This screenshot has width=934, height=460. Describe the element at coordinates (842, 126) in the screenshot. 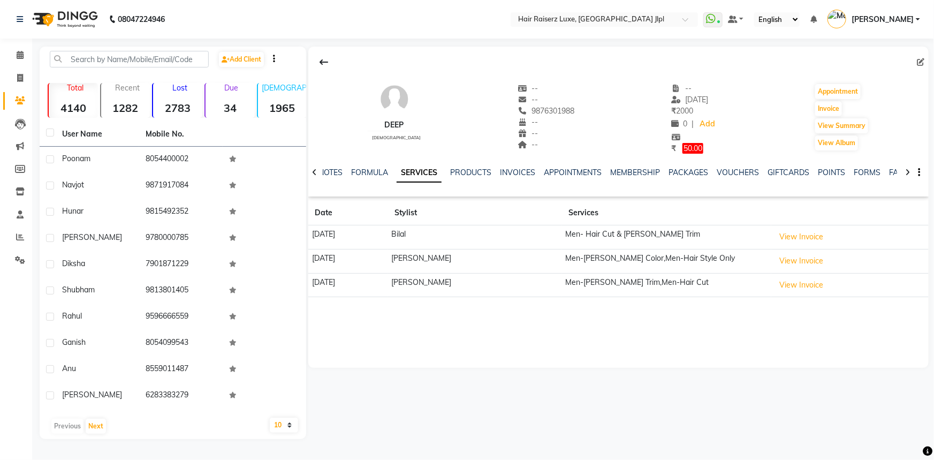

I see `button: View Summary` at that location.